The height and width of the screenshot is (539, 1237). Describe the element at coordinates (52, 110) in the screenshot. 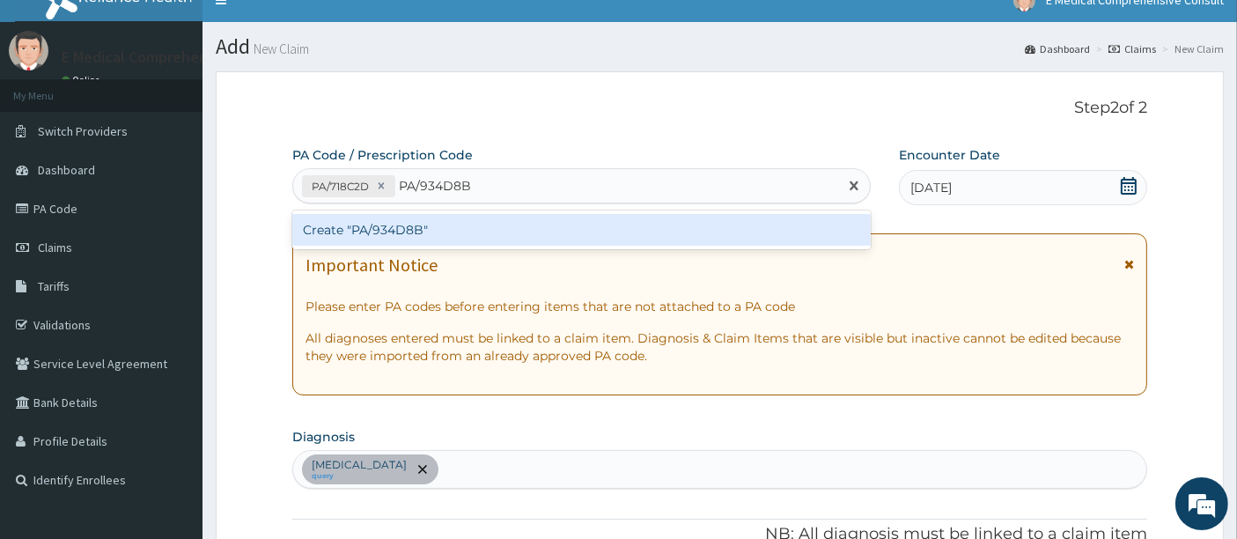

I see `img: d_794563401_company_1708531726252_794563401` at that location.